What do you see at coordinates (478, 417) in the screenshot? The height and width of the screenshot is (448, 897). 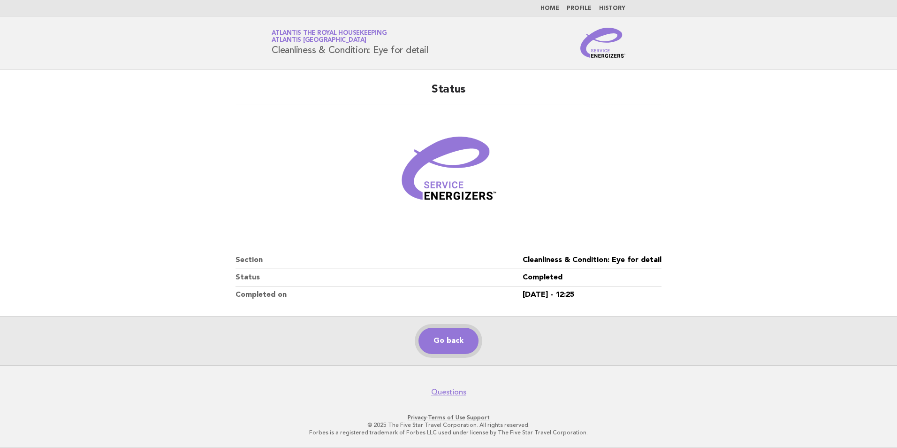 I see `a: Support` at bounding box center [478, 417].